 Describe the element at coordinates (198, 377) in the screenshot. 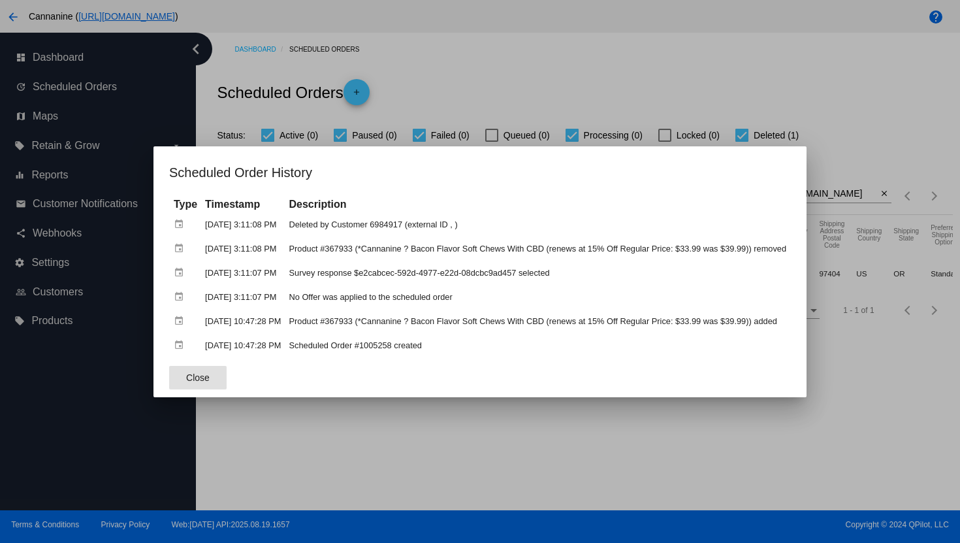

I see `button: Close dialog` at that location.